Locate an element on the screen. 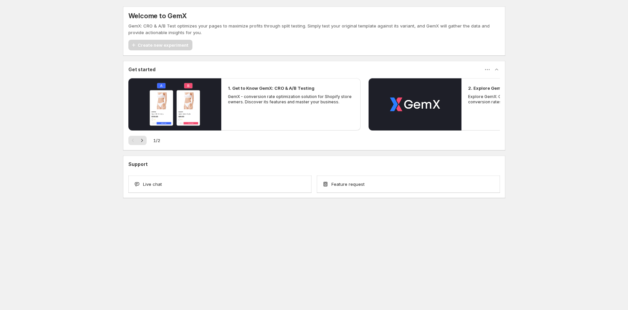 This screenshot has width=628, height=310. span: 1 / 2 is located at coordinates (157, 141).